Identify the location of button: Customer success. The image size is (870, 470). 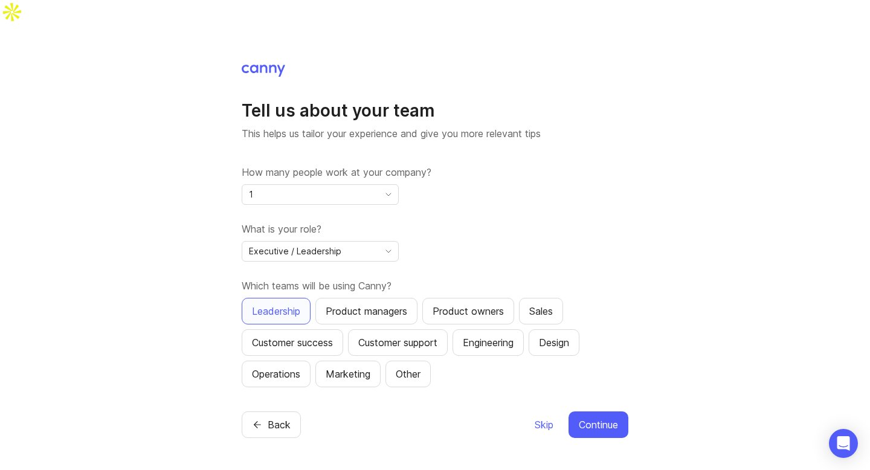
(293, 343).